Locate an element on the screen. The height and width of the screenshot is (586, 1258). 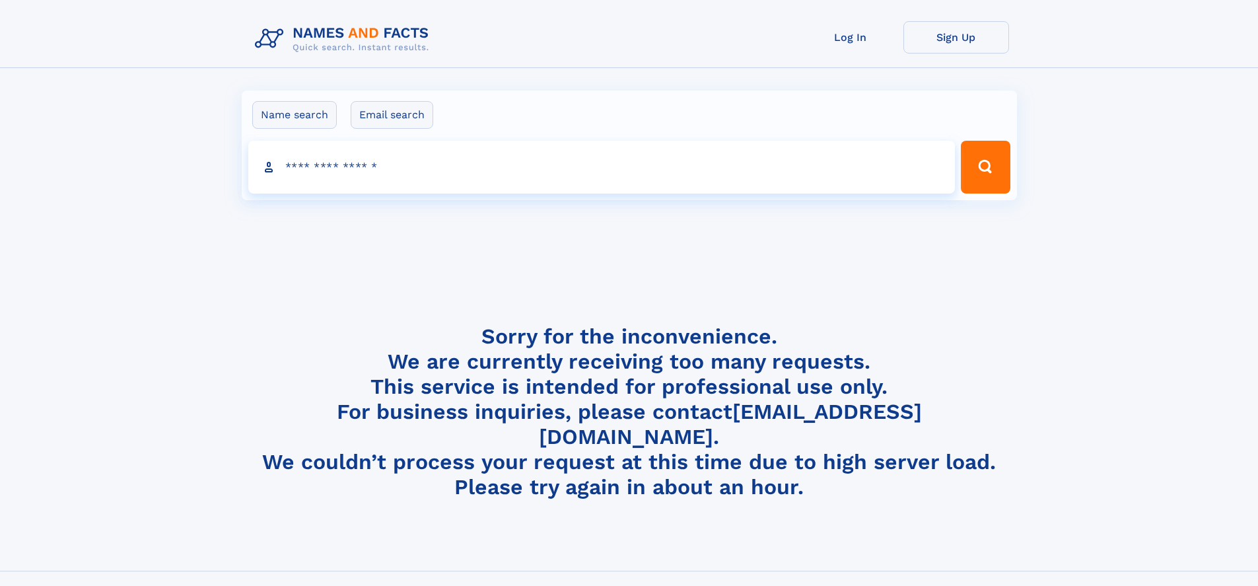
button: Search Button is located at coordinates (985, 167).